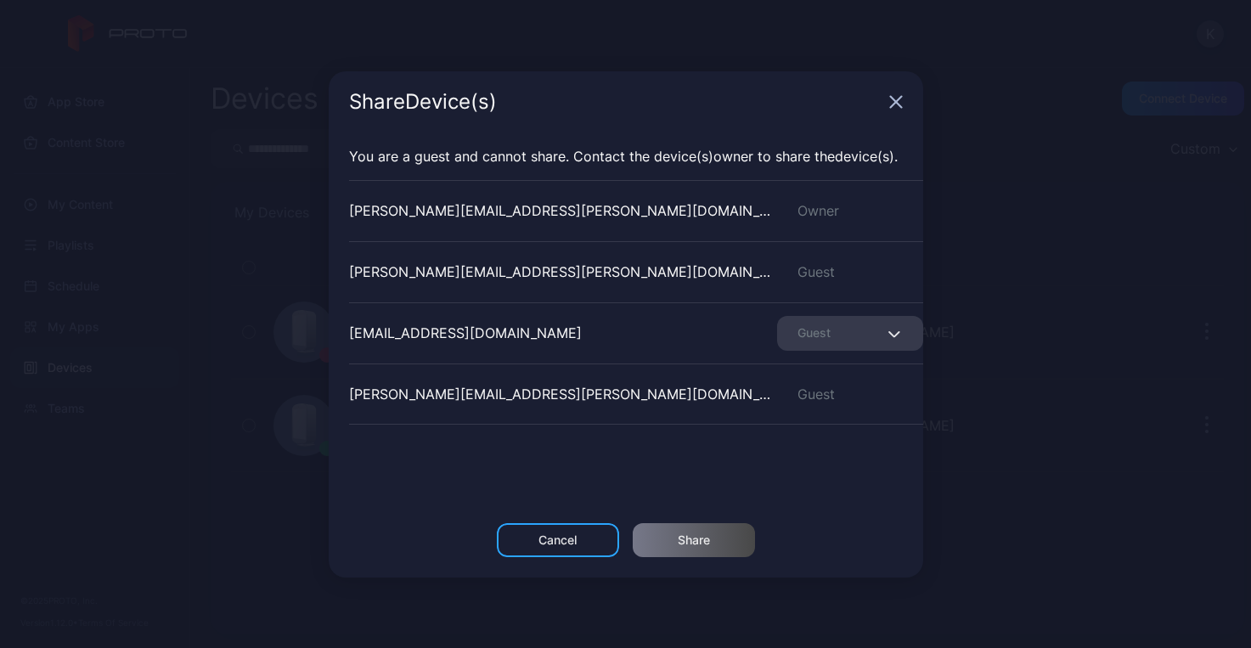  What do you see at coordinates (558, 540) in the screenshot?
I see `button: Cancel` at bounding box center [558, 540].